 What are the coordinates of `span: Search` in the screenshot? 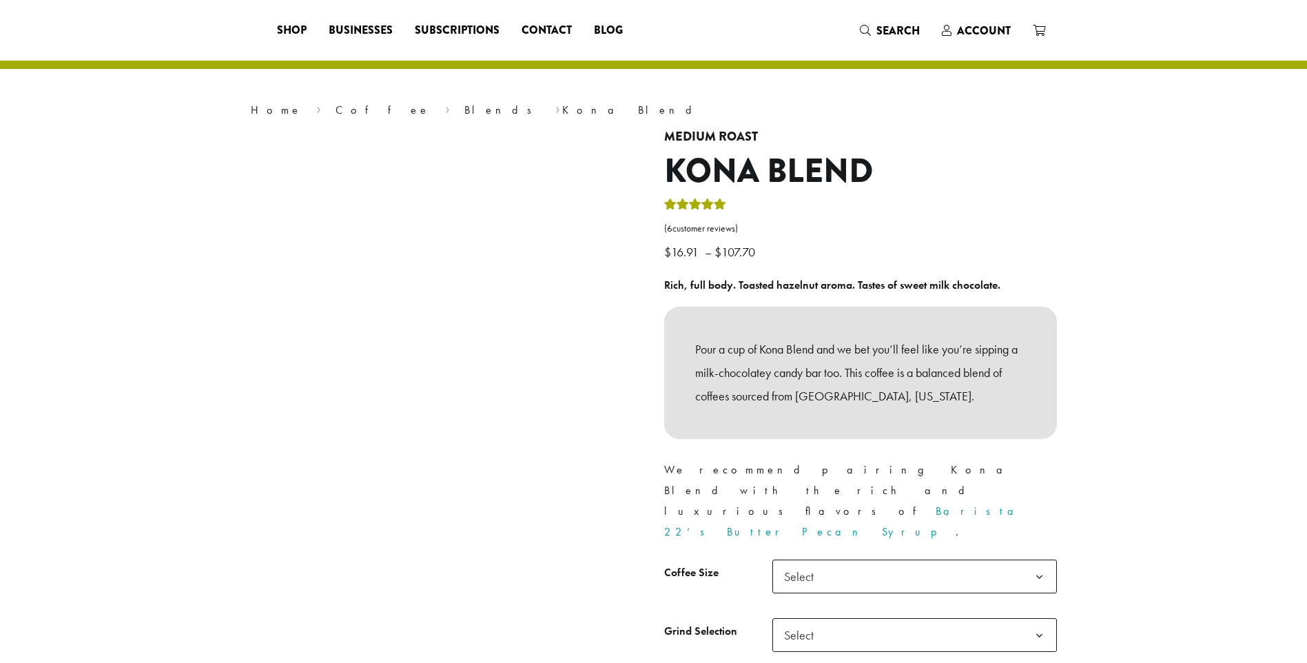 It's located at (897, 30).